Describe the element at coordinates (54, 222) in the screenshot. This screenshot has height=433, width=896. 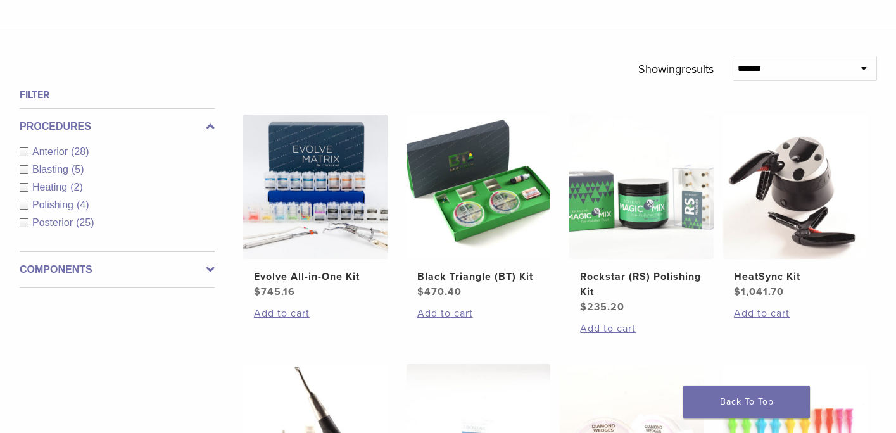
I see `span: Posterior` at that location.